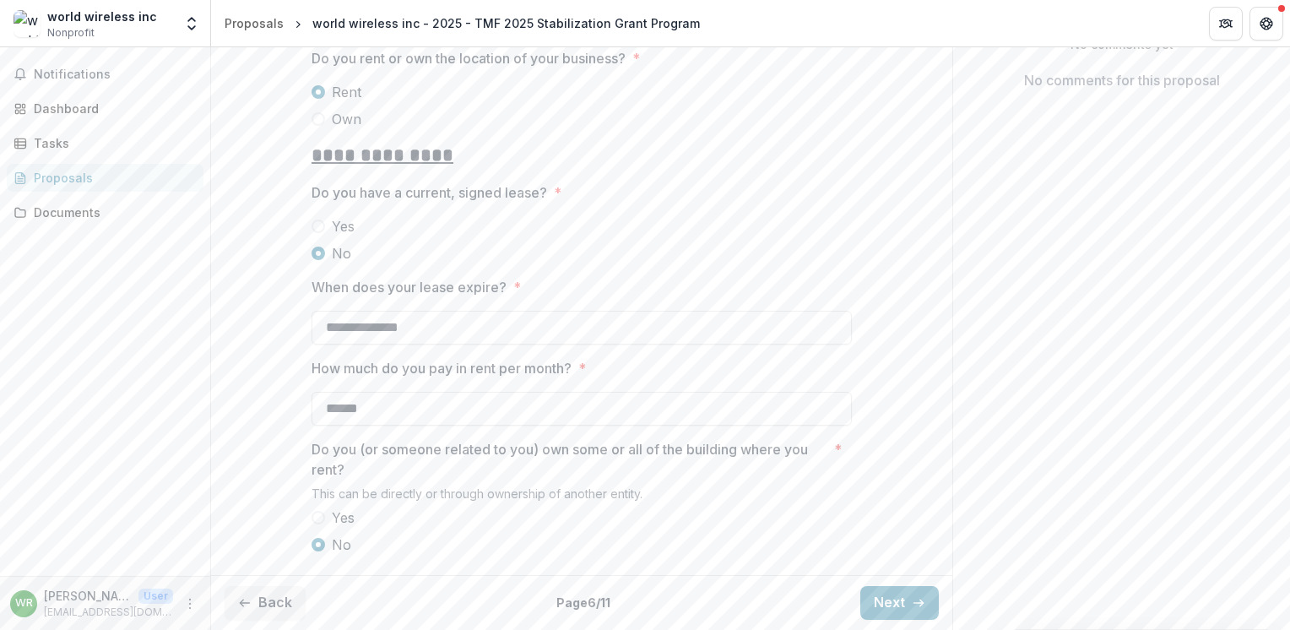 This screenshot has height=630, width=1290. I want to click on div: world wireless inc - 2025 - TMF 2025 Stabilization Grant Program, so click(506, 23).